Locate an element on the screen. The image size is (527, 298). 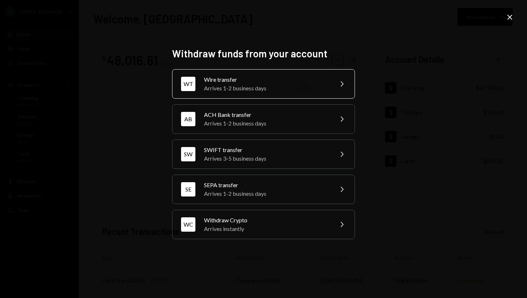
div: WC is located at coordinates (188, 224).